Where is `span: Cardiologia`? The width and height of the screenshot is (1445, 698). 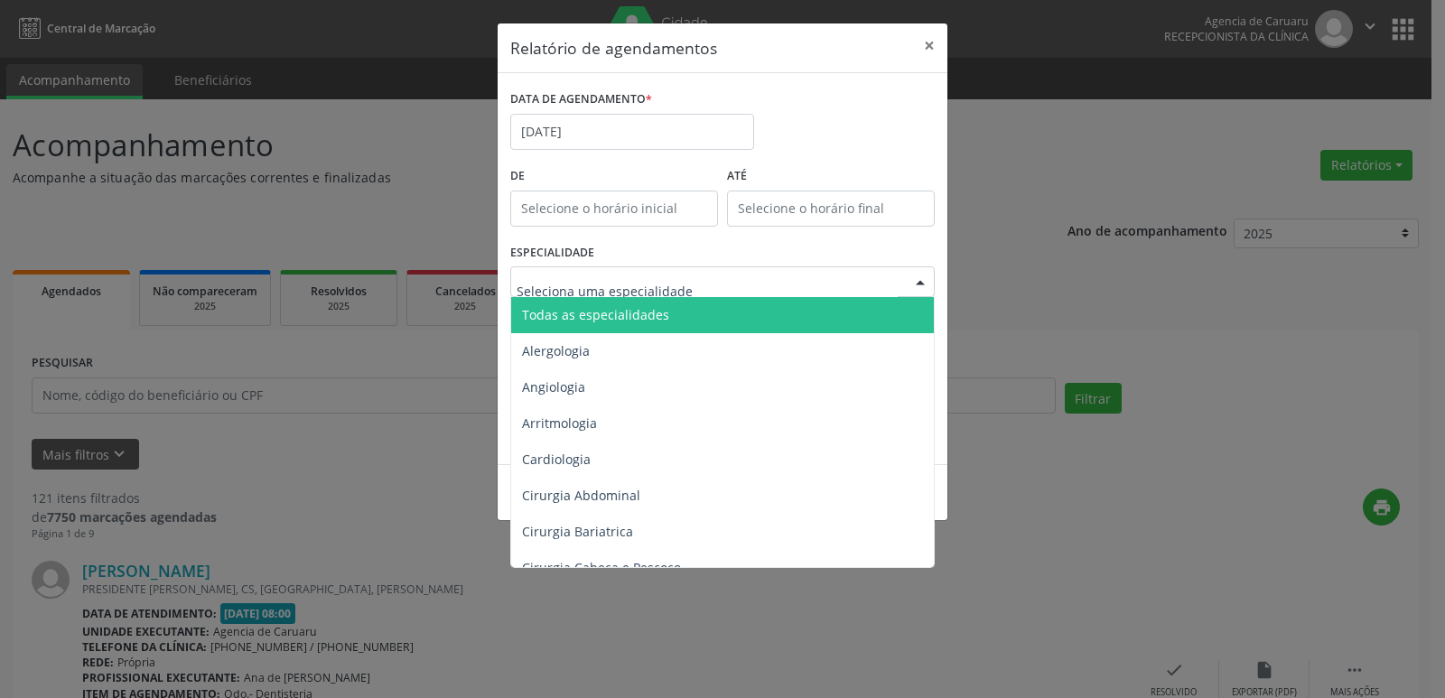
span: Cardiologia is located at coordinates (556, 459).